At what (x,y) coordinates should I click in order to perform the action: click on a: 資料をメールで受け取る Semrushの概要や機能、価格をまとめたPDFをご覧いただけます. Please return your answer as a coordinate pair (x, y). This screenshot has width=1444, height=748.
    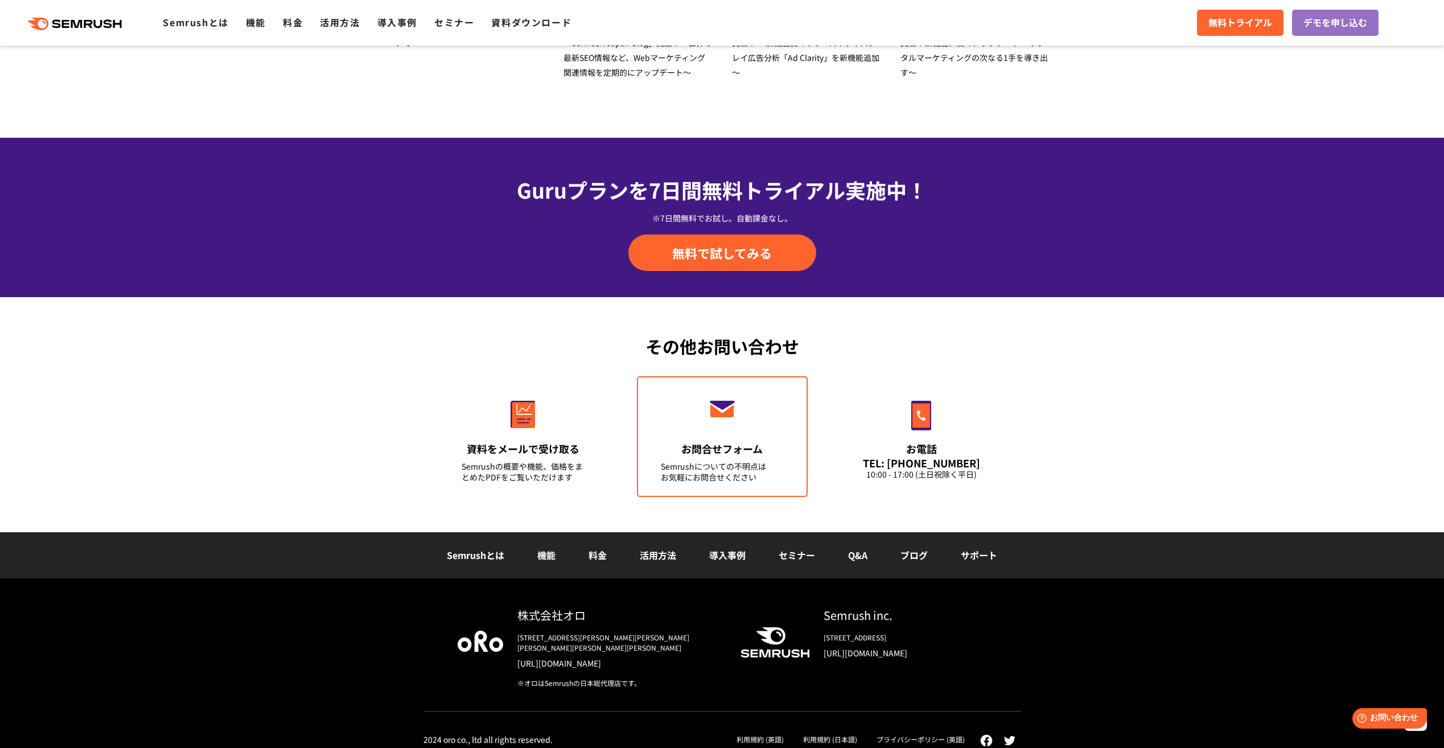
    Looking at the image, I should click on (523, 436).